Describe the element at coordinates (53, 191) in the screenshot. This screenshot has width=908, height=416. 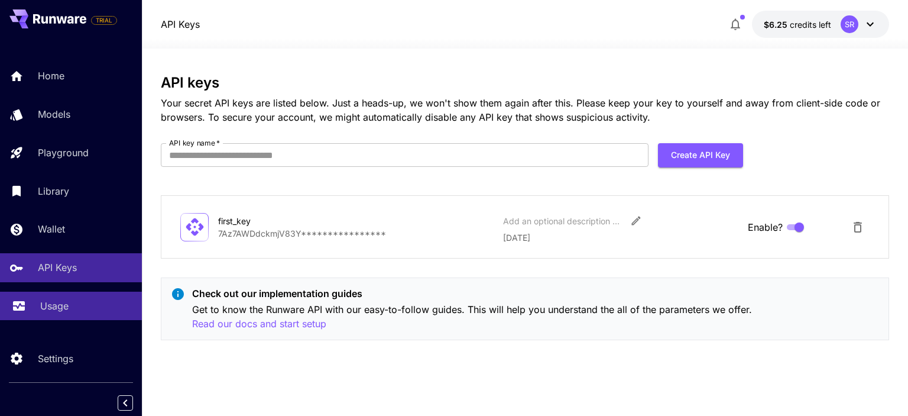
I see `p: Library` at that location.